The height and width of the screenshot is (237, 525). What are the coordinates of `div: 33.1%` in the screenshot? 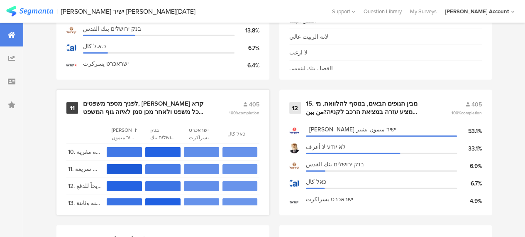 It's located at (470, 148).